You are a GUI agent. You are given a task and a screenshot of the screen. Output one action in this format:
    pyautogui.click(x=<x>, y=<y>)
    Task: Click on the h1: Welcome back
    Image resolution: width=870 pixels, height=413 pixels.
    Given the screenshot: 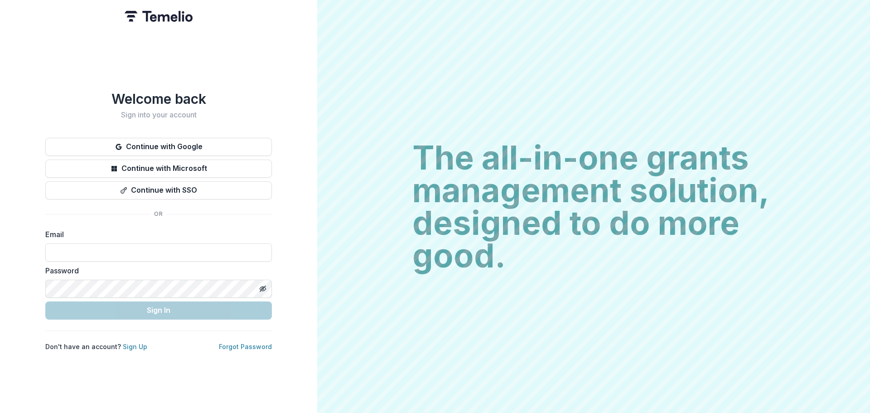 What is the action you would take?
    pyautogui.click(x=159, y=99)
    